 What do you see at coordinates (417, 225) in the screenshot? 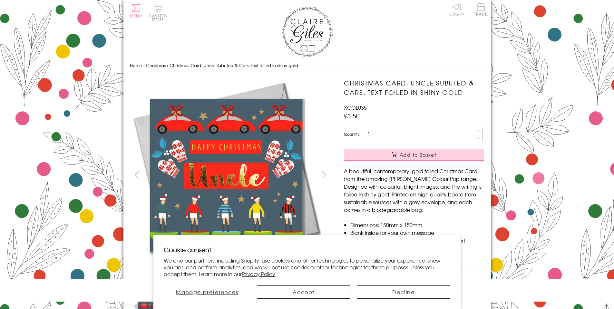
I see `li: Dimensions: 150mm x 150mm` at bounding box center [417, 225].